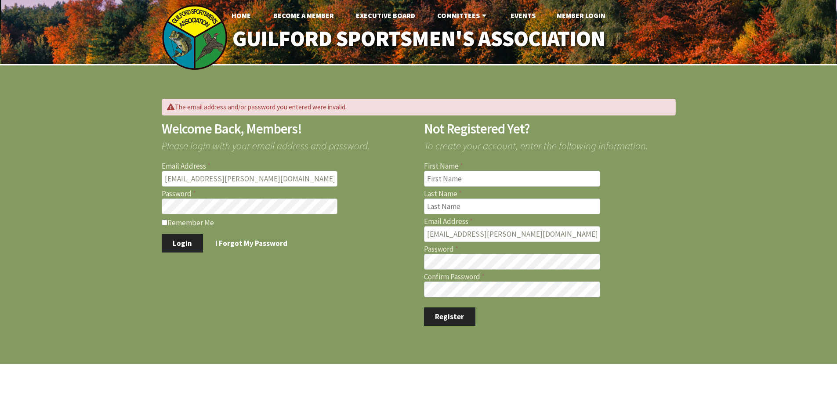 This screenshot has width=837, height=415. What do you see at coordinates (241, 15) in the screenshot?
I see `a: Home` at bounding box center [241, 15].